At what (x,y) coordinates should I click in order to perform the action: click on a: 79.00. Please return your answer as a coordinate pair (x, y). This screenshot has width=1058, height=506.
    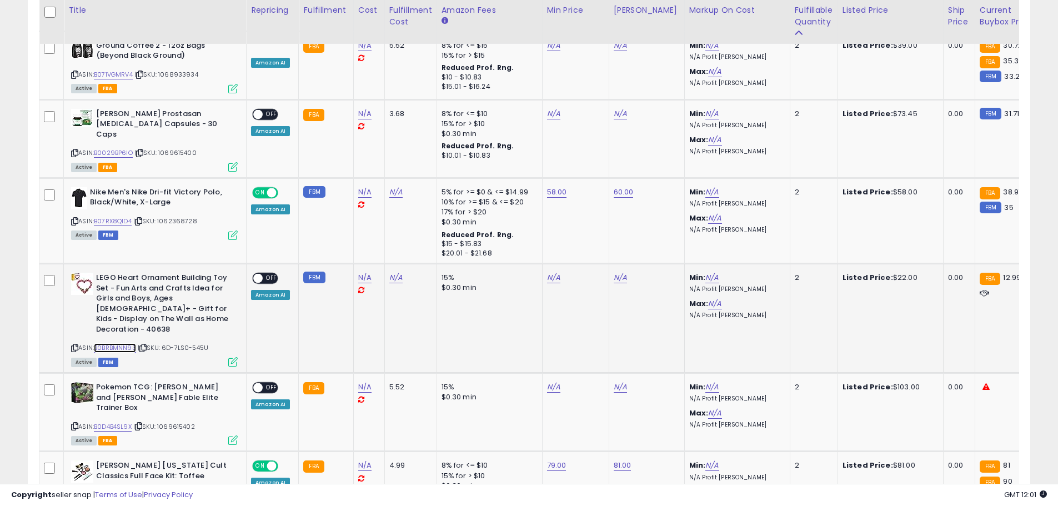
    Looking at the image, I should click on (556, 465).